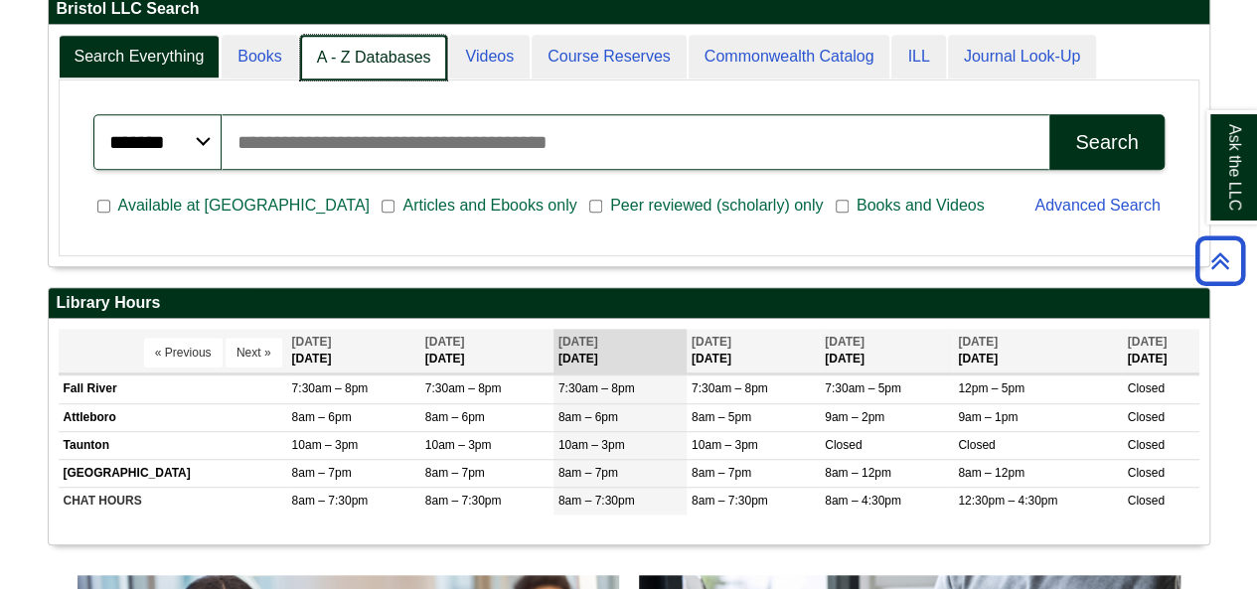 This screenshot has width=1257, height=589. What do you see at coordinates (173, 445) in the screenshot?
I see `td: Taunton` at bounding box center [173, 445].